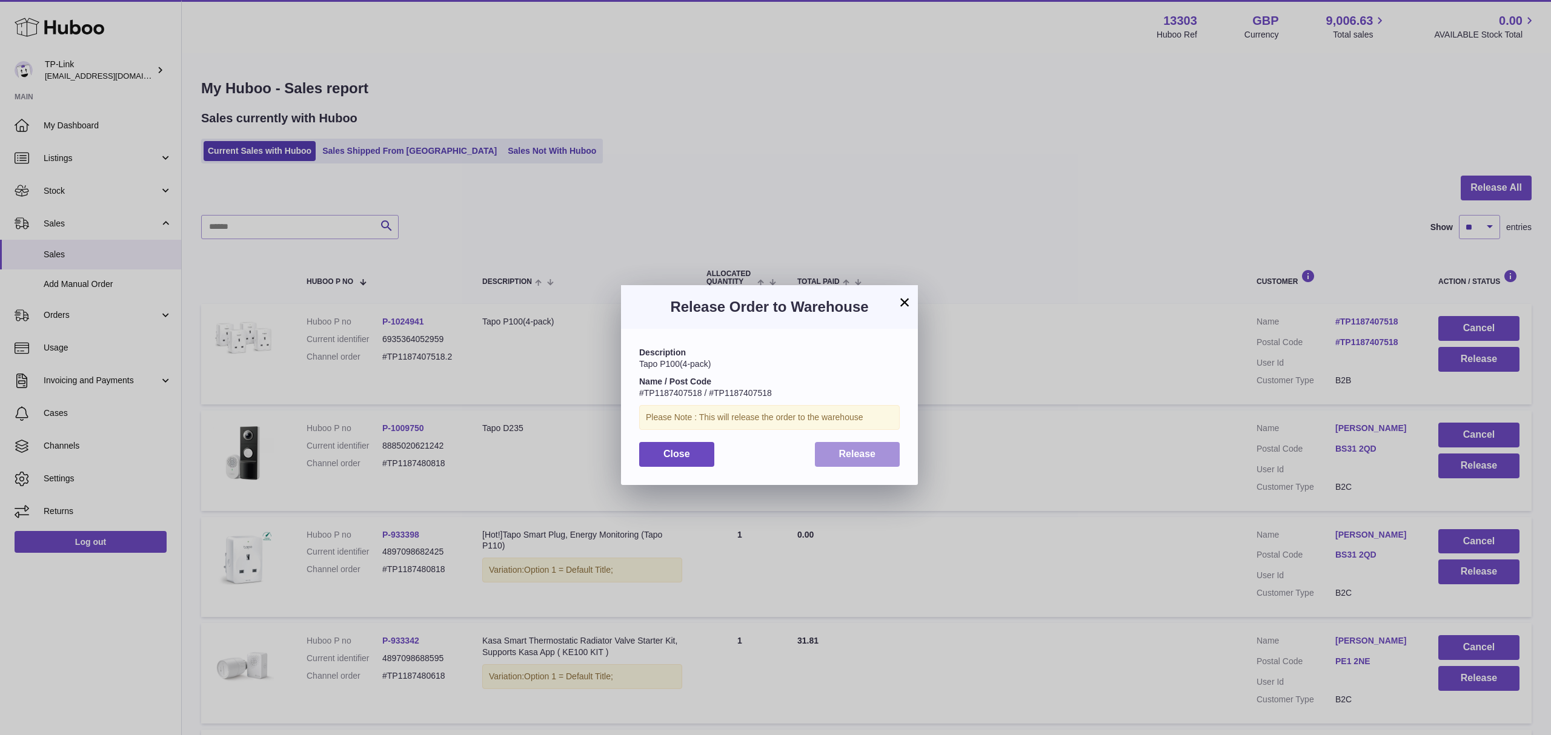 Image resolution: width=1551 pixels, height=735 pixels. Describe the element at coordinates (675, 364) in the screenshot. I see `span: Tapo P100(4-pack)` at that location.